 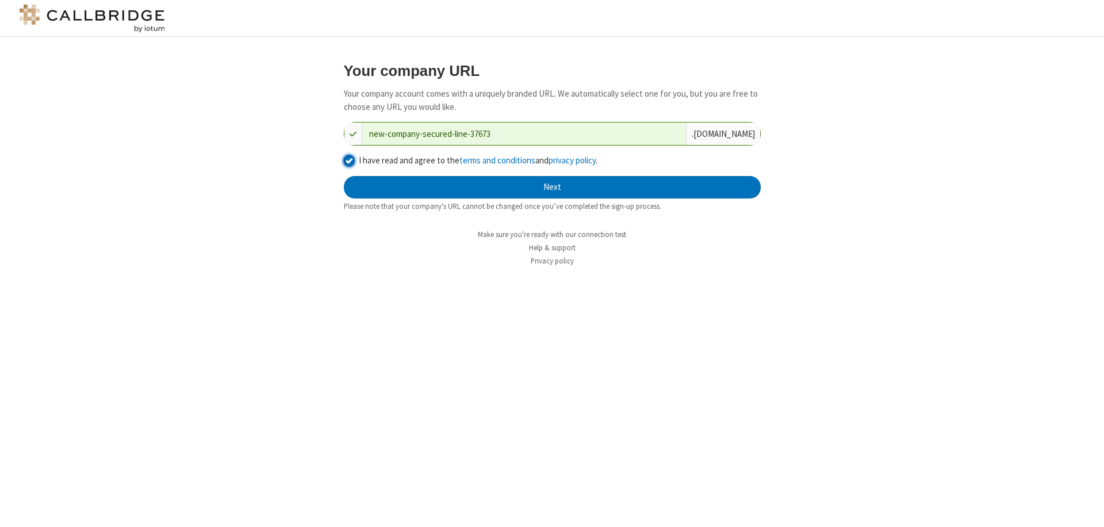 What do you see at coordinates (552, 206) in the screenshot?
I see `div: Please note that your company's URL cannot be changed once you’ve completed the sign-up process.` at bounding box center [552, 206].